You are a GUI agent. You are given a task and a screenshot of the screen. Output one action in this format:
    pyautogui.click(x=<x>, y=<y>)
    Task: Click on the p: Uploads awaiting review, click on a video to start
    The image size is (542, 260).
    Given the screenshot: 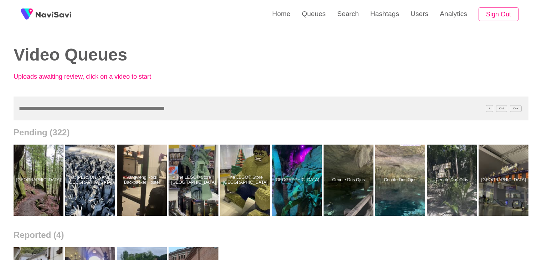 What is the action you would take?
    pyautogui.click(x=92, y=77)
    